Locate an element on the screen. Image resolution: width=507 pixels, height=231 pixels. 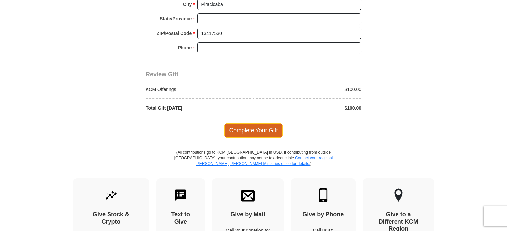
span: Review Gift is located at coordinates (162, 74).